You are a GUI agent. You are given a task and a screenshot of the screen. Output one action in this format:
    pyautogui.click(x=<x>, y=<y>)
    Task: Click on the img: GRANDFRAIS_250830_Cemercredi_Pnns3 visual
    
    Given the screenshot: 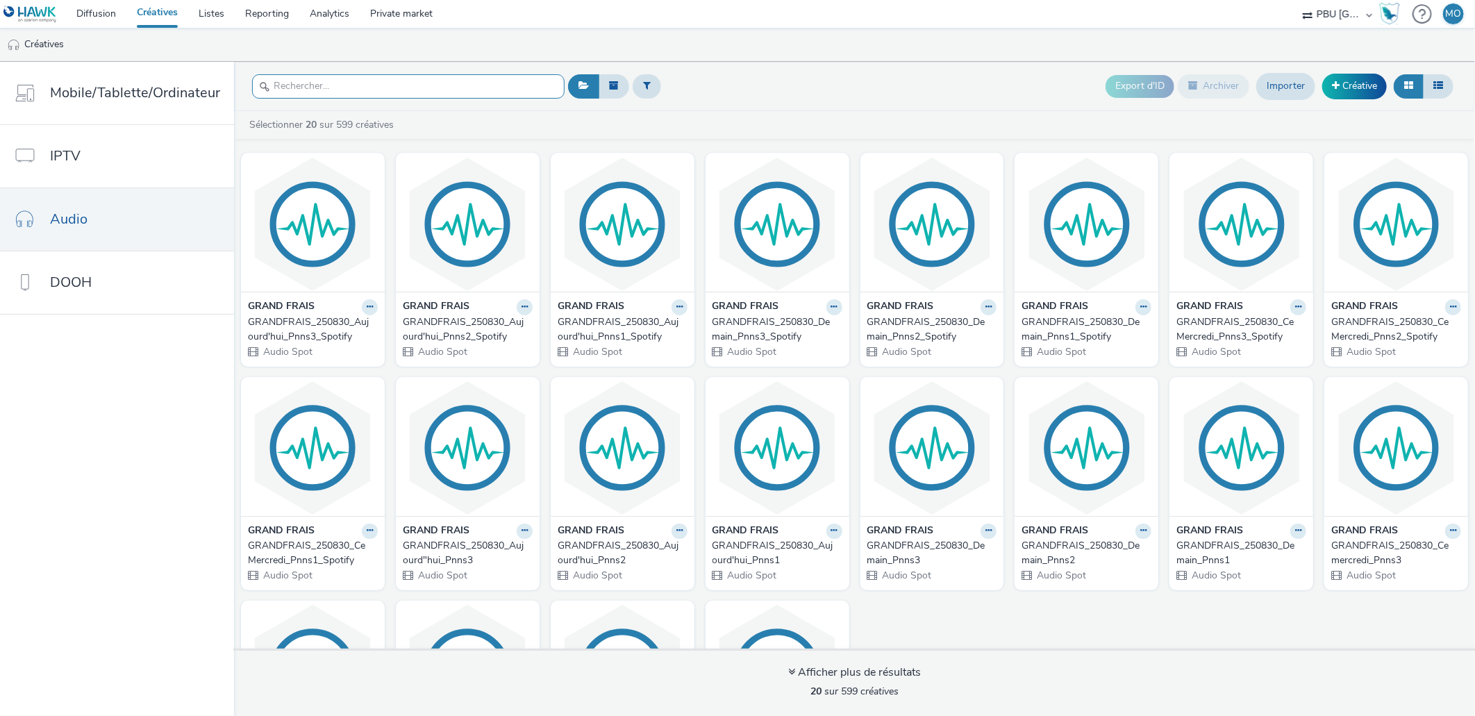 What is the action you would take?
    pyautogui.click(x=1396, y=448)
    